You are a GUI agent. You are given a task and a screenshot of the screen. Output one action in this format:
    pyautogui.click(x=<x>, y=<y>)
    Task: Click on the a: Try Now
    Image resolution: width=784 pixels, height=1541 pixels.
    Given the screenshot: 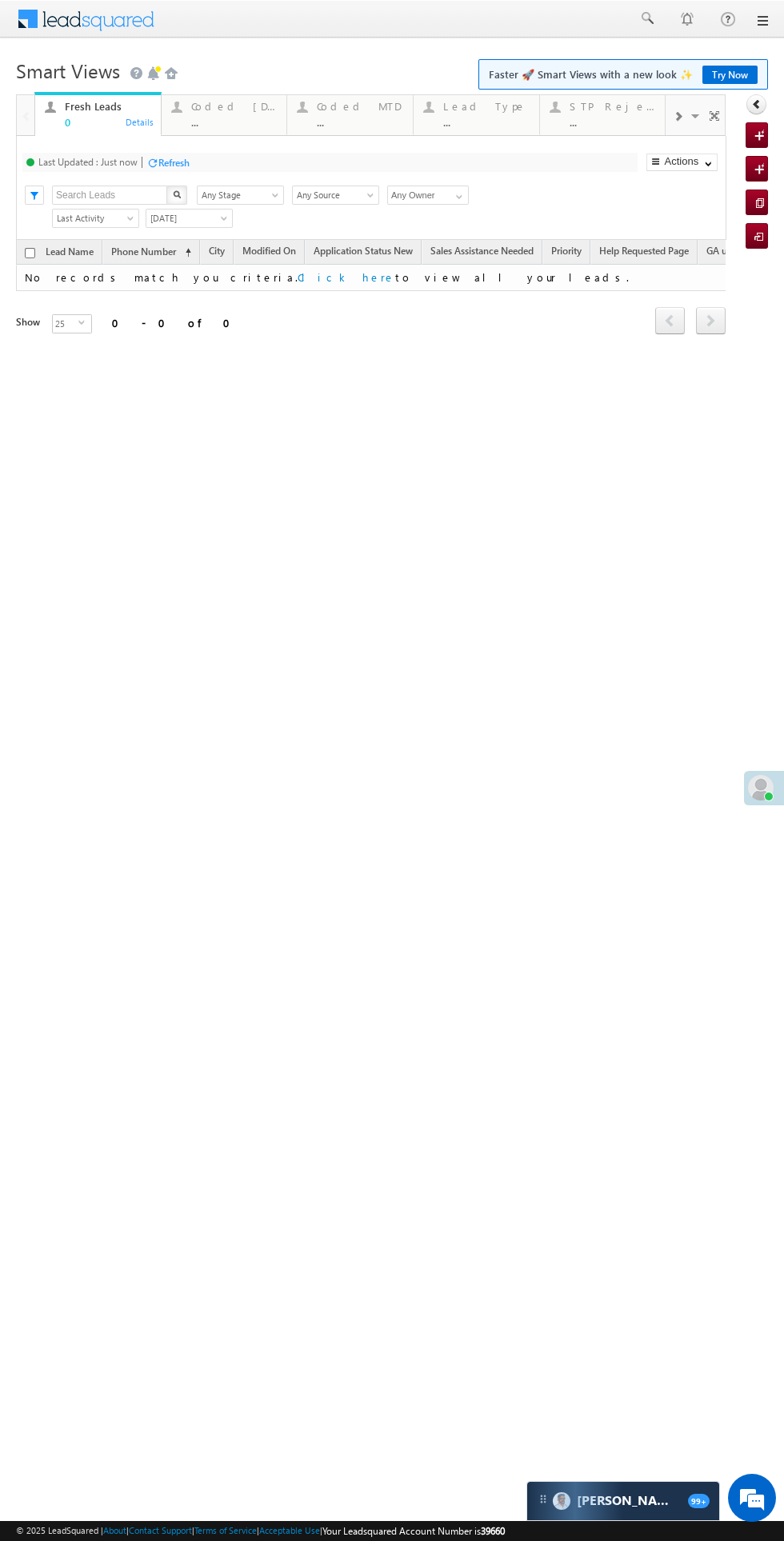 What is the action you would take?
    pyautogui.click(x=729, y=75)
    